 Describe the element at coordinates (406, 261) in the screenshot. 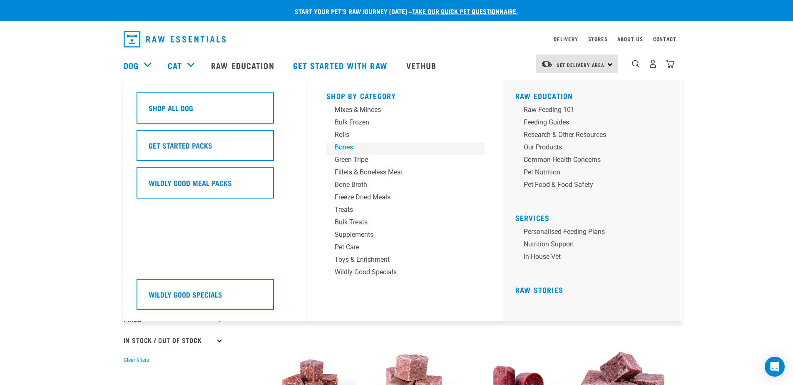

I see `a: Toys & Enrichment` at that location.